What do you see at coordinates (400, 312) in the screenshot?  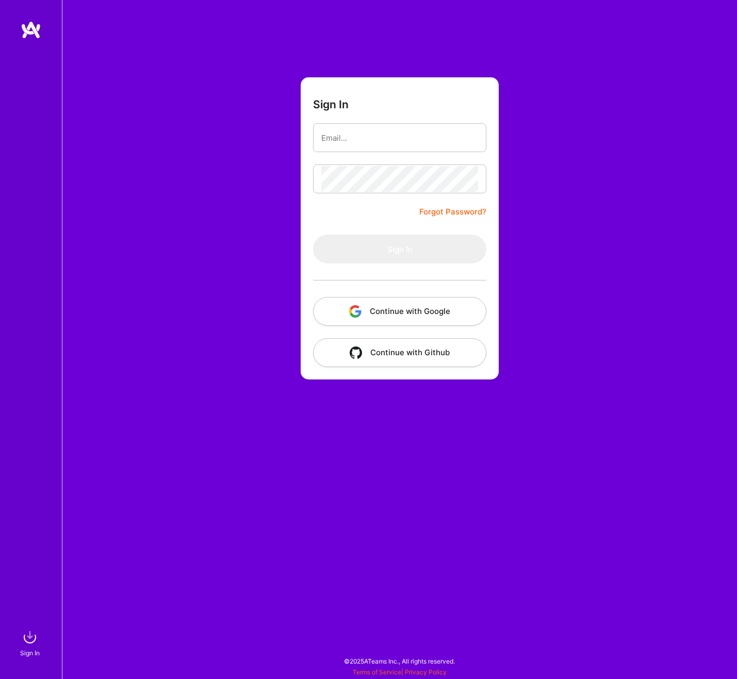 I see `button: Continue with Google` at bounding box center [400, 312].